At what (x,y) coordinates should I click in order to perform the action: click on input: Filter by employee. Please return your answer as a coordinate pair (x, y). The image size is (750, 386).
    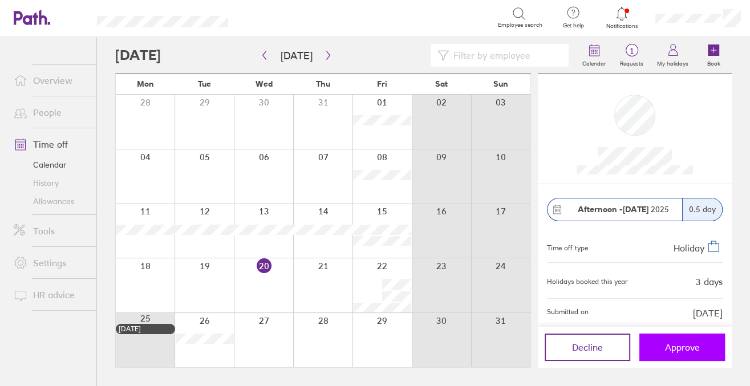
    Looking at the image, I should click on (505, 55).